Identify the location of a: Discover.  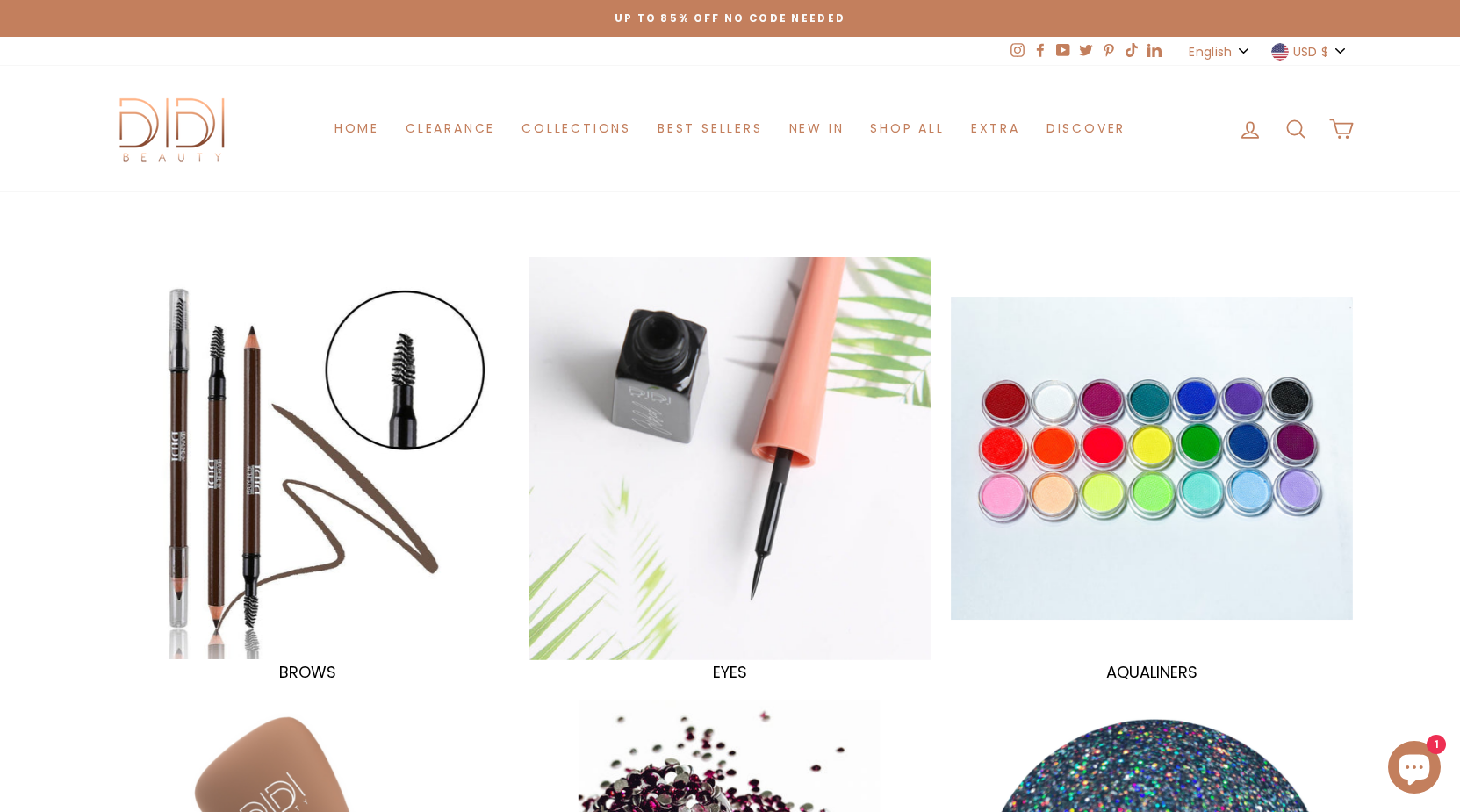
(1086, 128).